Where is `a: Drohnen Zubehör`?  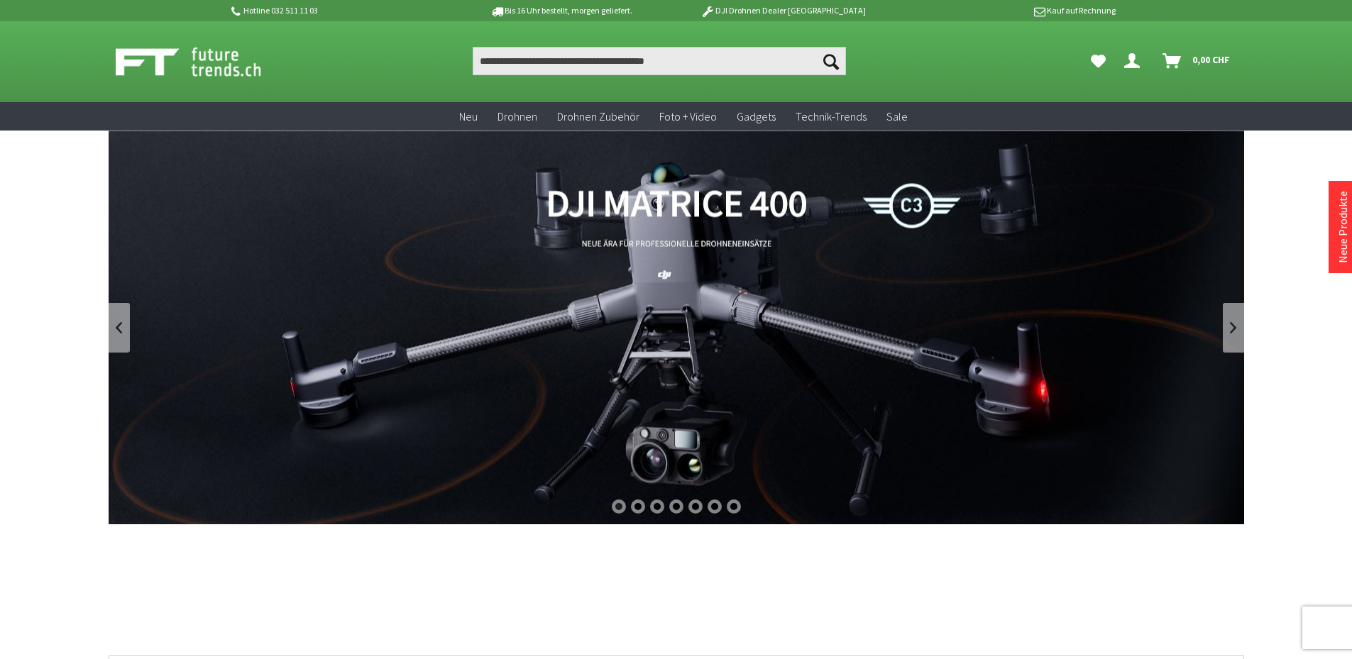
a: Drohnen Zubehör is located at coordinates (598, 116).